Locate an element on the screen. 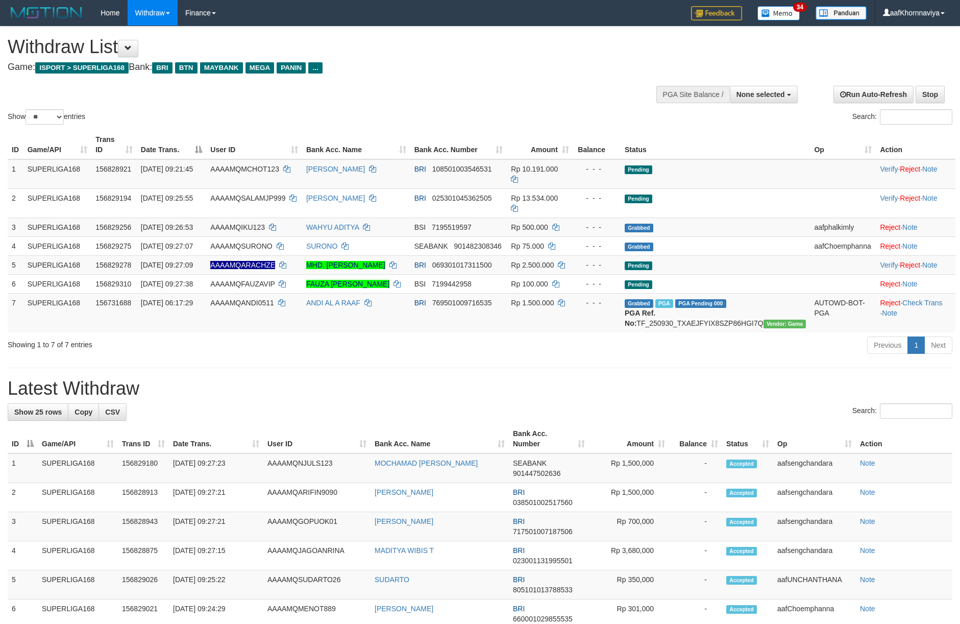 The image size is (960, 624). span: Grabbed is located at coordinates (639, 303).